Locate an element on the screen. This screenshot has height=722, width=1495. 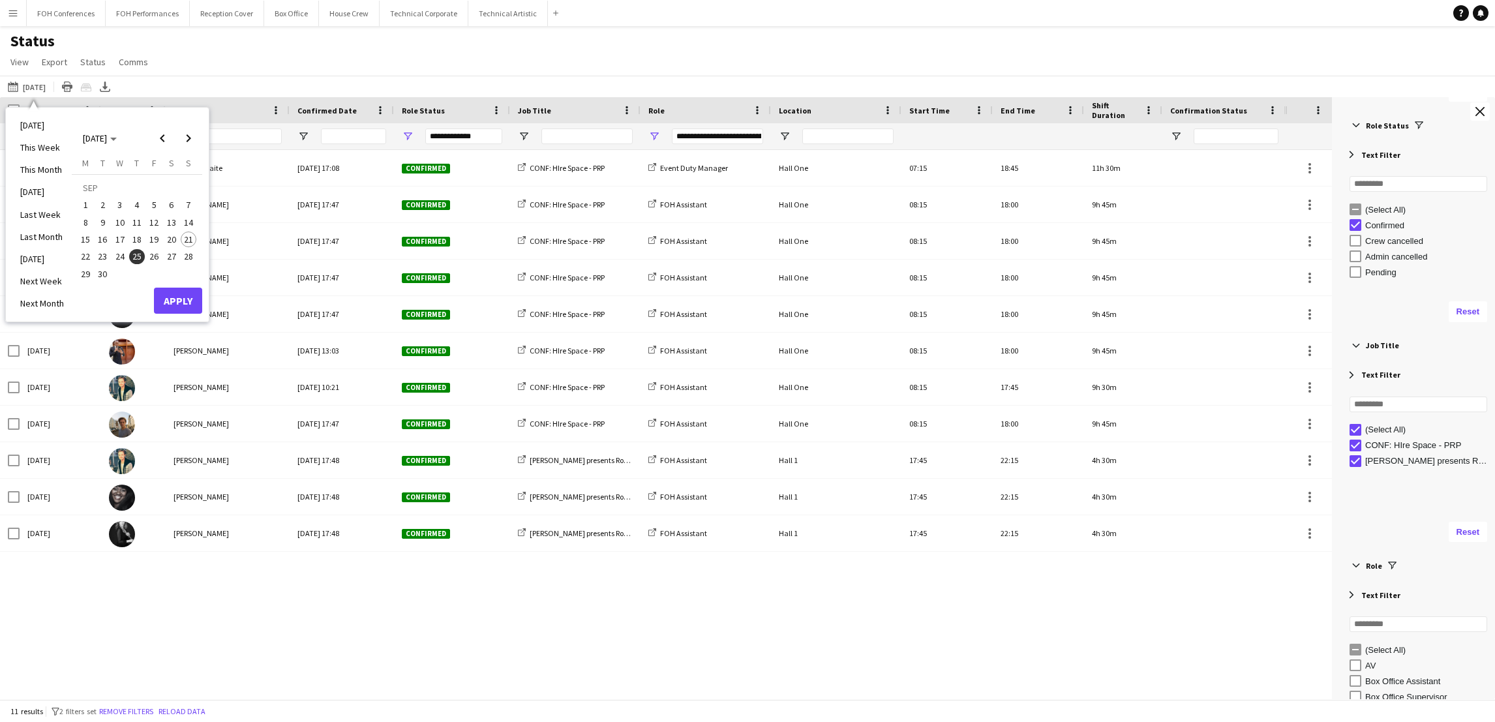
button: Technical Corporate is located at coordinates (424, 13).